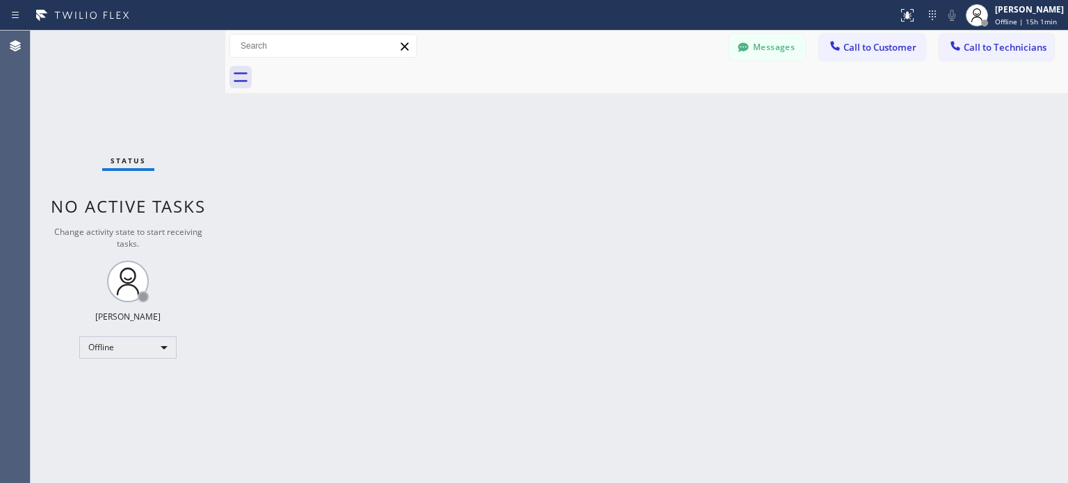  Describe the element at coordinates (872, 47) in the screenshot. I see `button: Call to Customer` at that location.